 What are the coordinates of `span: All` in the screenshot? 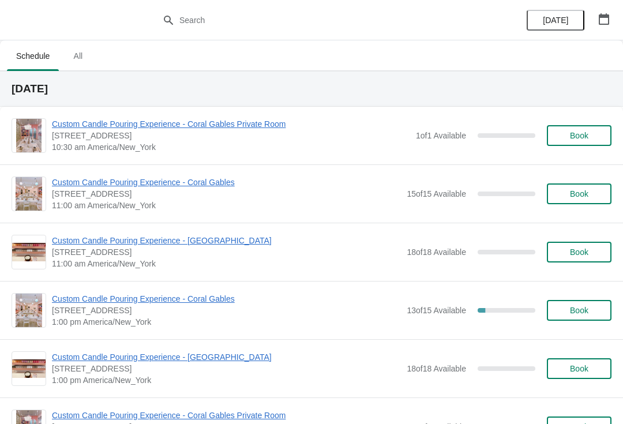 It's located at (78, 56).